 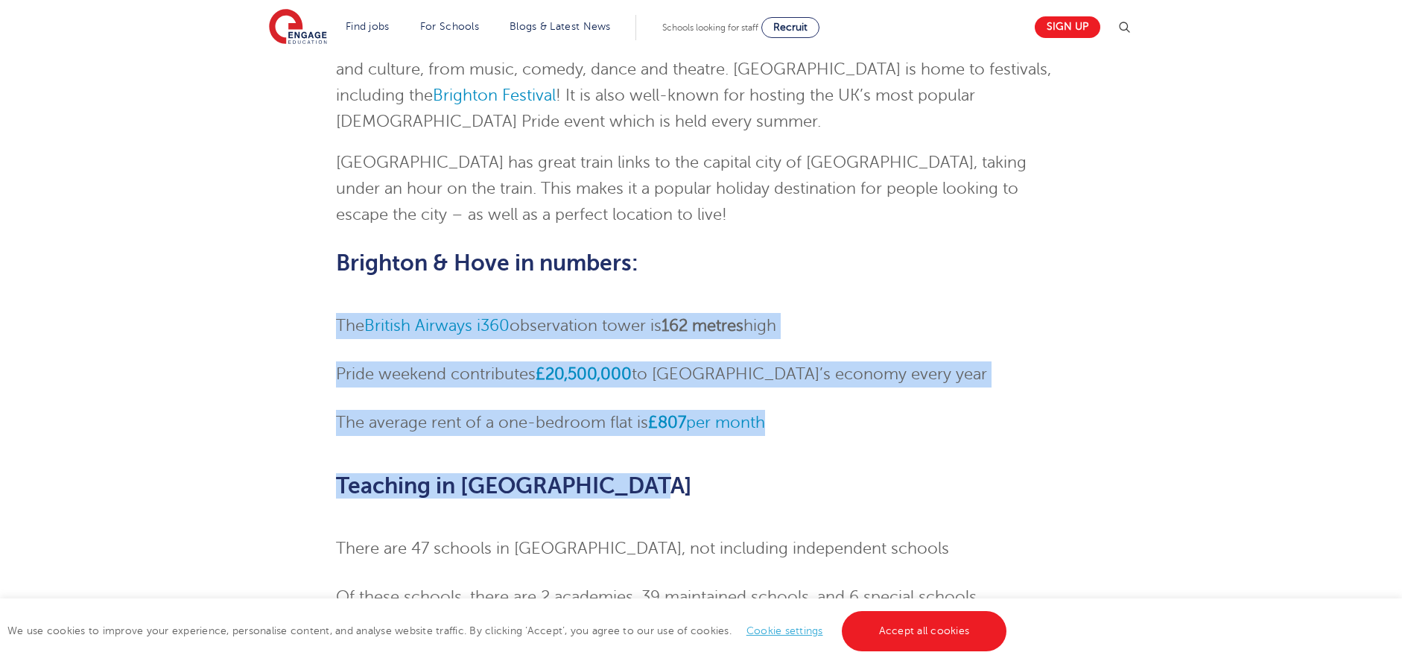 I want to click on a: Sign up, so click(x=1068, y=27).